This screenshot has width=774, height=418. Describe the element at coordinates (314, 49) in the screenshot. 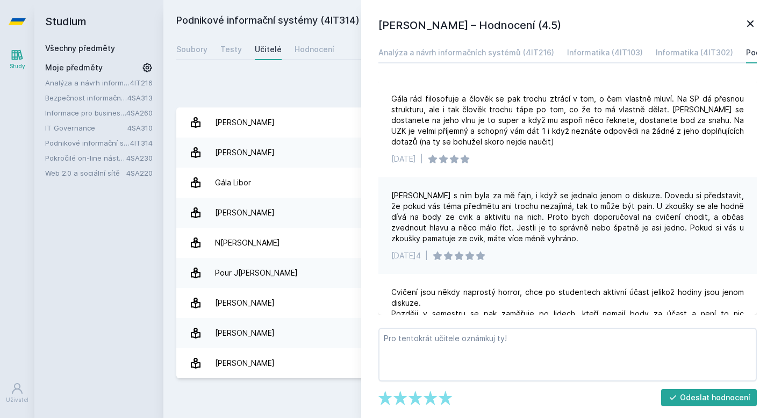

I see `a: Hodnocení` at that location.